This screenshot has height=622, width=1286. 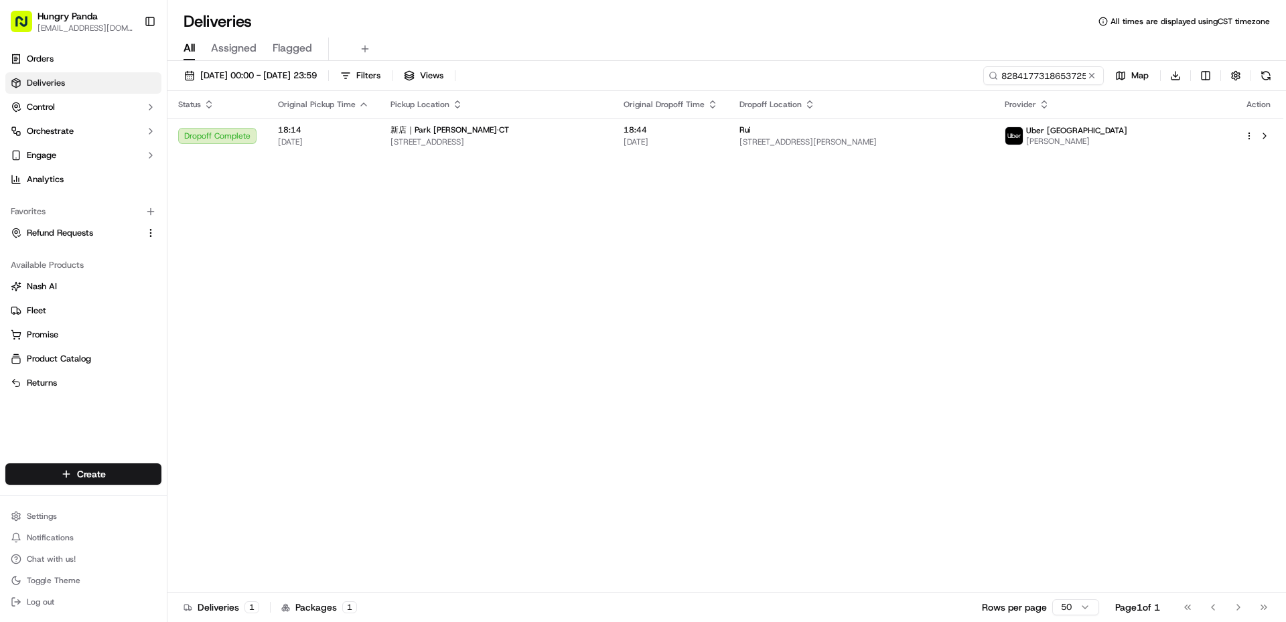 I want to click on span: Rui, so click(x=745, y=130).